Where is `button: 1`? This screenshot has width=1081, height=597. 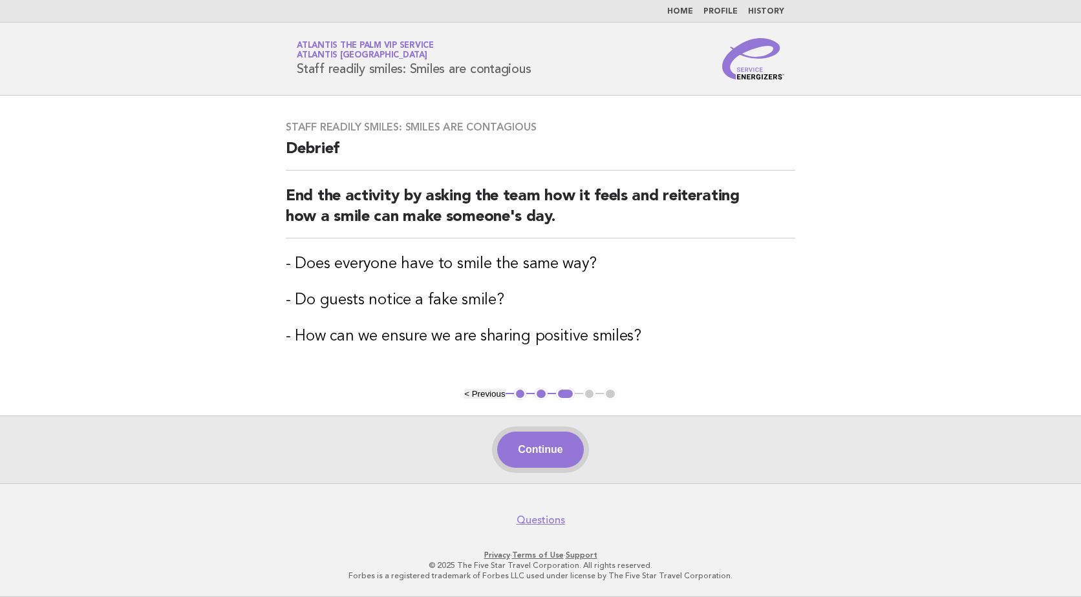 button: 1 is located at coordinates (520, 394).